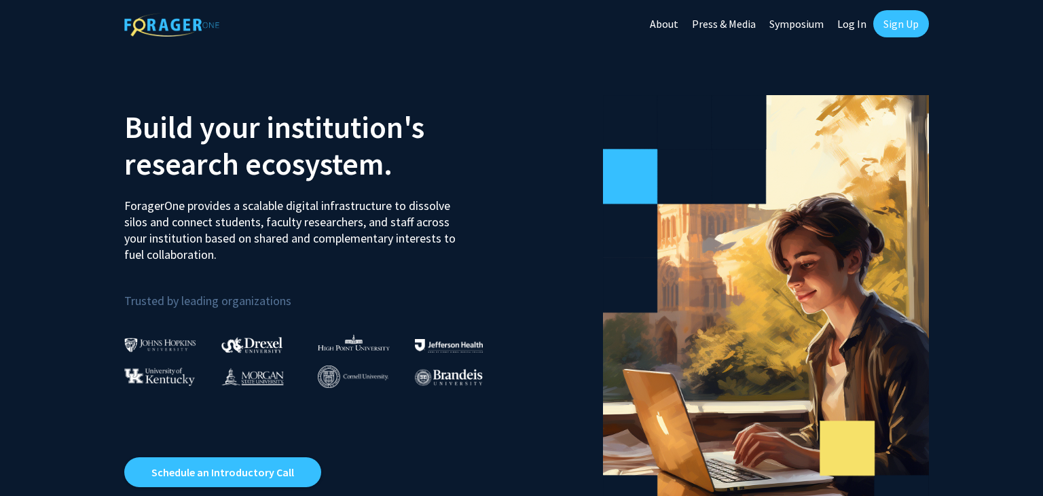  Describe the element at coordinates (354, 342) in the screenshot. I see `img: High Point University` at that location.